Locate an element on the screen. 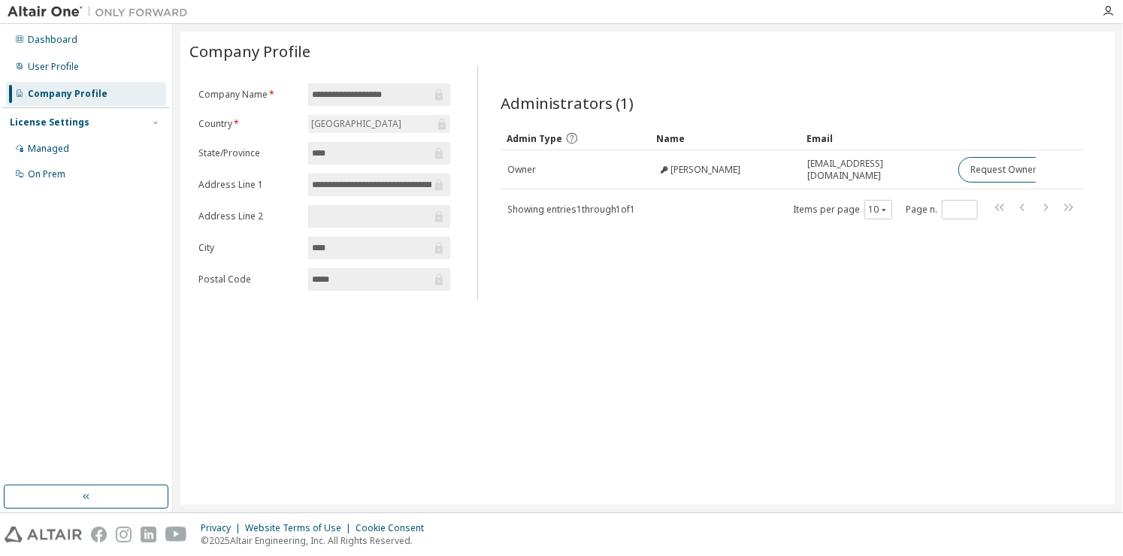 This screenshot has width=1123, height=556. div: Company Profile is located at coordinates (68, 94).